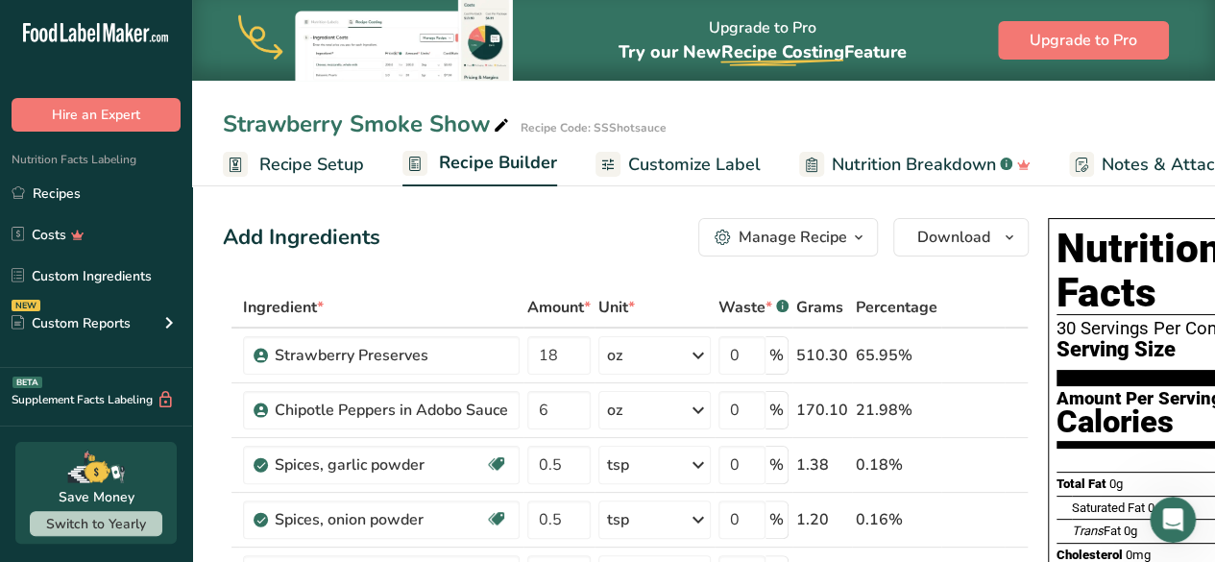  I want to click on span: Amount, so click(559, 307).